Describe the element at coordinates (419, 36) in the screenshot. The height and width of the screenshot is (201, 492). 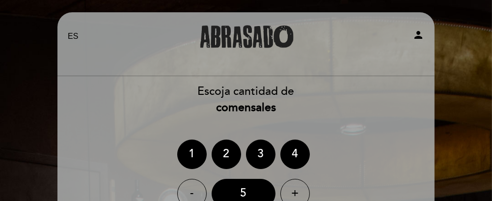
I see `button: person` at that location.